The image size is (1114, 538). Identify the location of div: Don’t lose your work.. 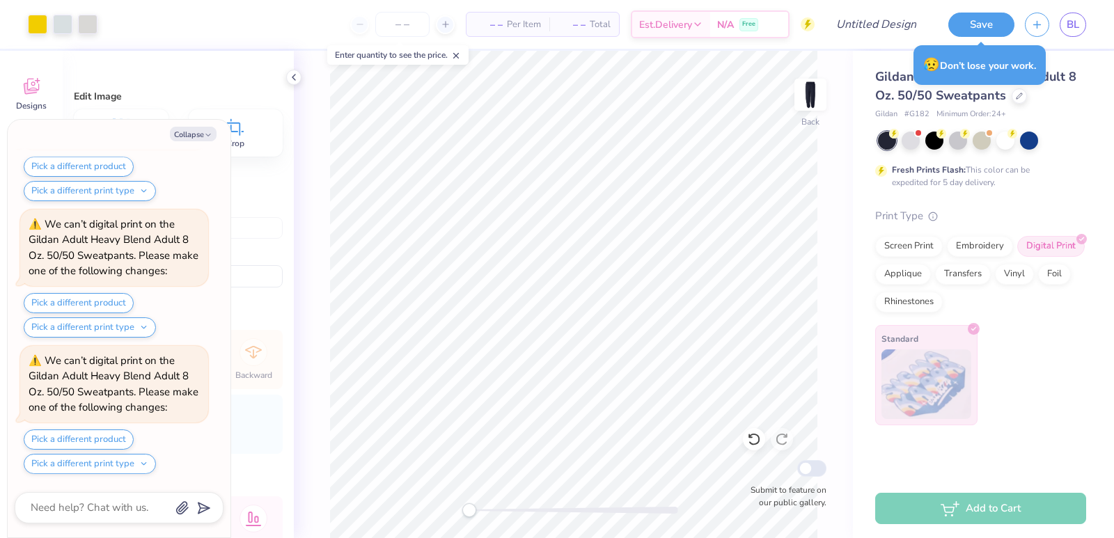
(980, 65).